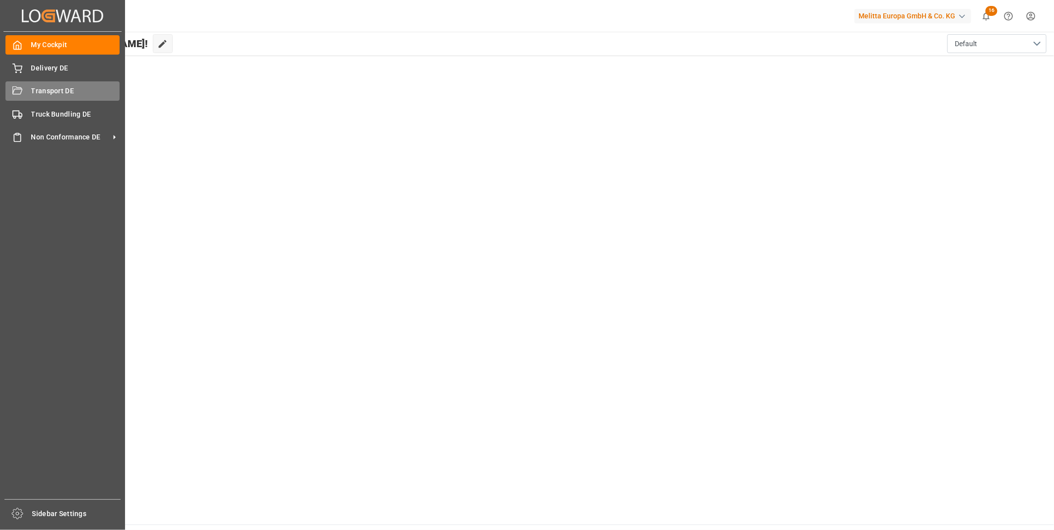  Describe the element at coordinates (63, 45) in the screenshot. I see `a: My Cockpit` at that location.